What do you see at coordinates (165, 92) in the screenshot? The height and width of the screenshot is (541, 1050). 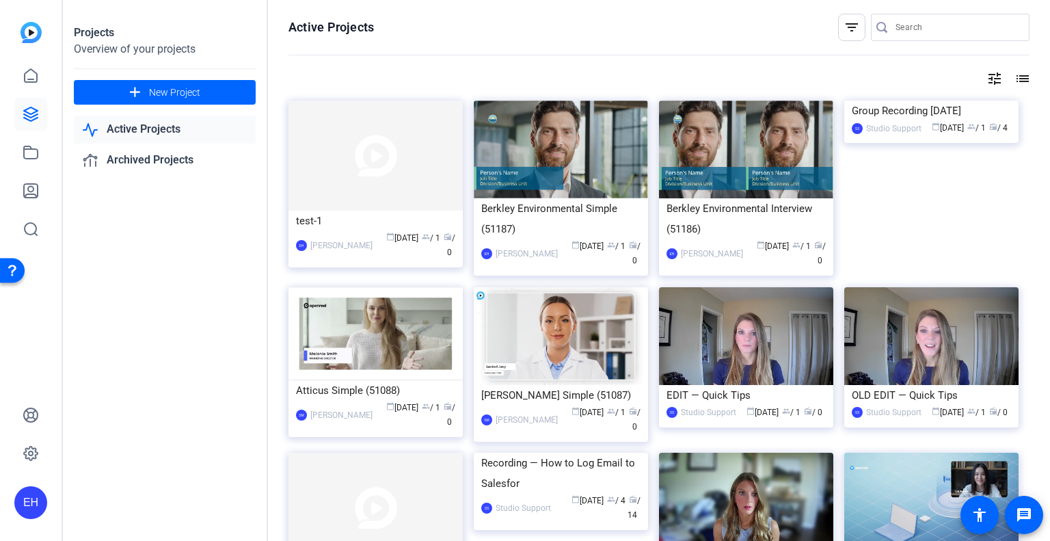 I see `button: New Project` at bounding box center [165, 92].